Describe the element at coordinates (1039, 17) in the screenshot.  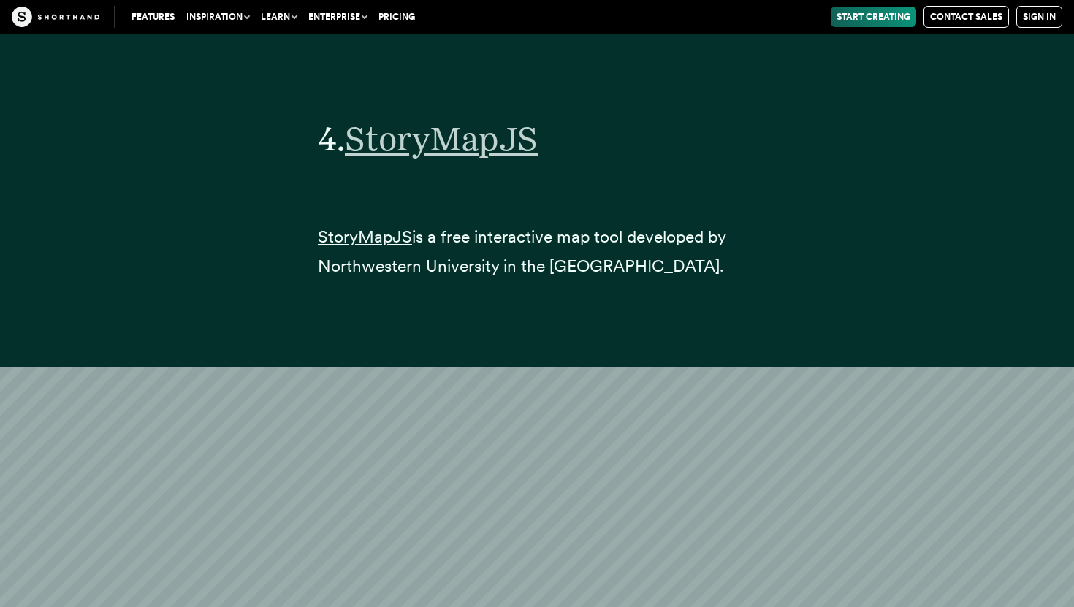
I see `a: Sign in` at that location.